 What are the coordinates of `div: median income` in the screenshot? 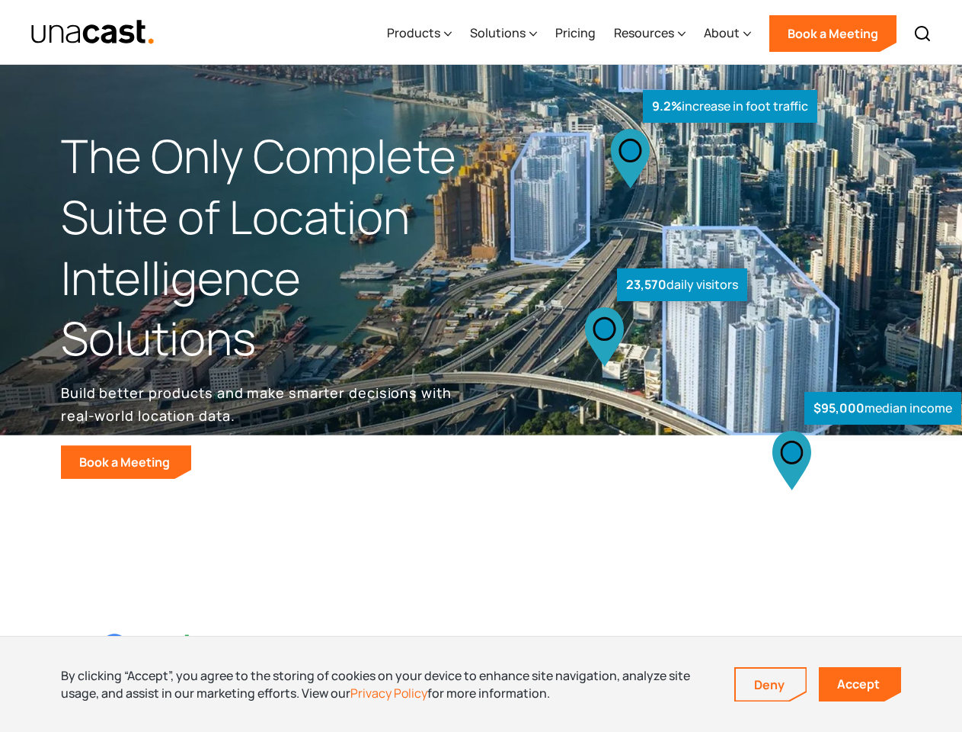 It's located at (883, 408).